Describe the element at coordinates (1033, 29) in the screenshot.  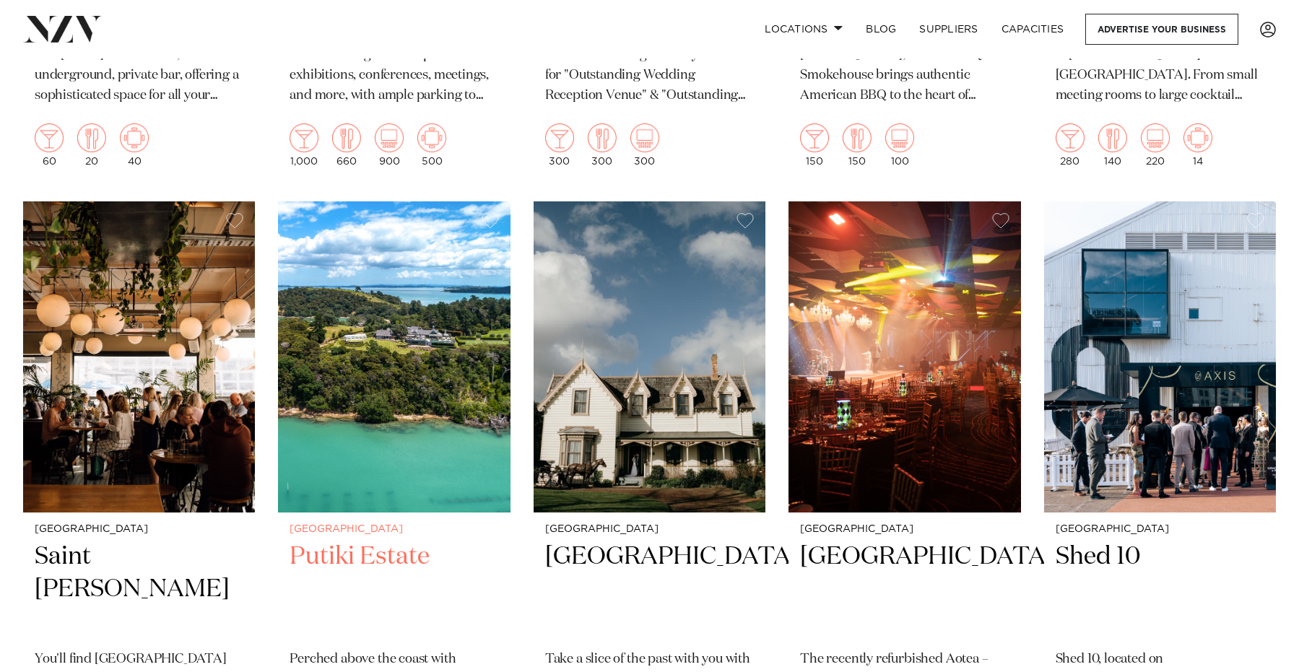
I see `a: Capacities` at that location.